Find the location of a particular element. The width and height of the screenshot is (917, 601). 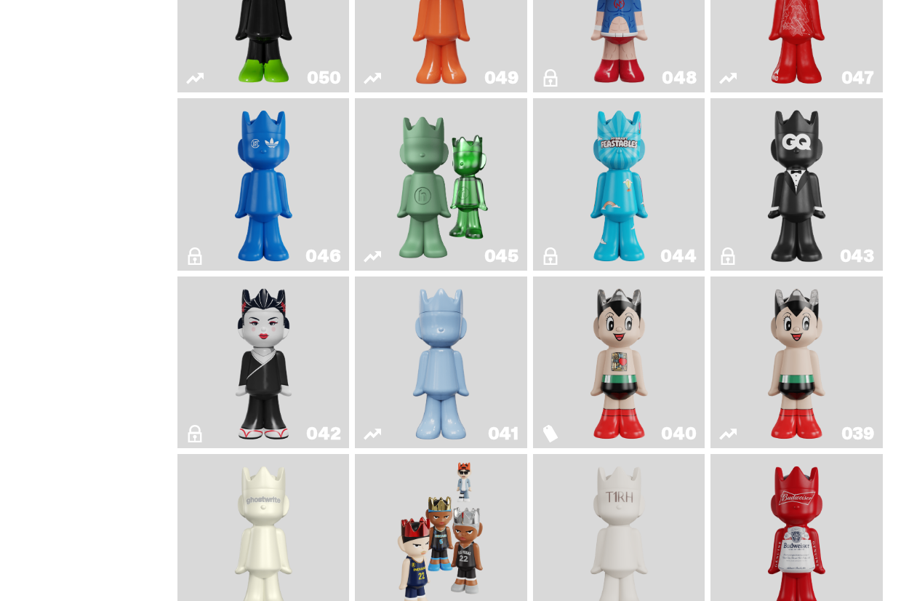

div: 044 is located at coordinates (678, 256).